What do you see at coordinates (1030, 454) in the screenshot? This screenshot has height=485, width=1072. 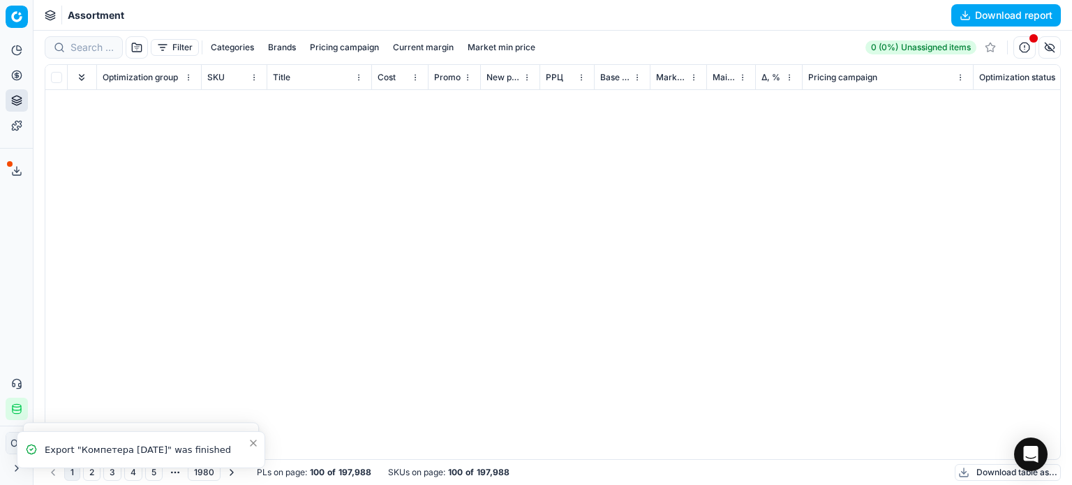 I see `div: Open Intercom Messenger` at bounding box center [1030, 454].